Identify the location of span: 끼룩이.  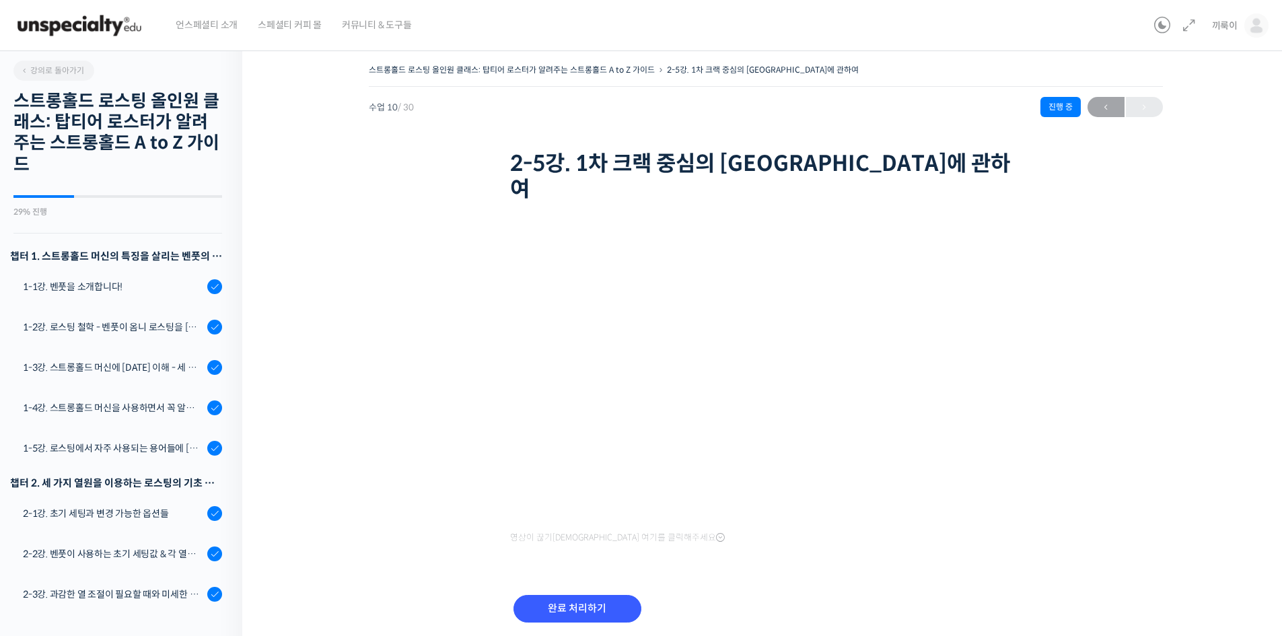
(1225, 26).